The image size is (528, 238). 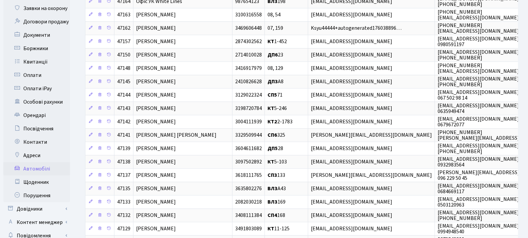 I want to click on span: 3491803089, so click(x=249, y=229).